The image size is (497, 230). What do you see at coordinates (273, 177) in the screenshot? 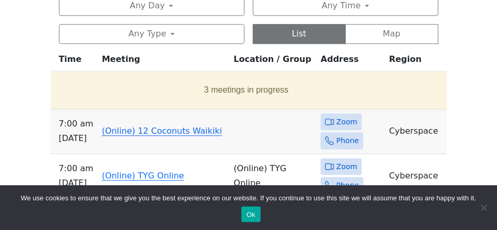
I see `td: (Online) TYG Online` at bounding box center [273, 177].